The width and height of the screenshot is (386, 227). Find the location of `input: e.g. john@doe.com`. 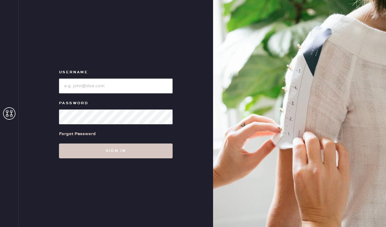

input: e.g. john@doe.com is located at coordinates (116, 86).